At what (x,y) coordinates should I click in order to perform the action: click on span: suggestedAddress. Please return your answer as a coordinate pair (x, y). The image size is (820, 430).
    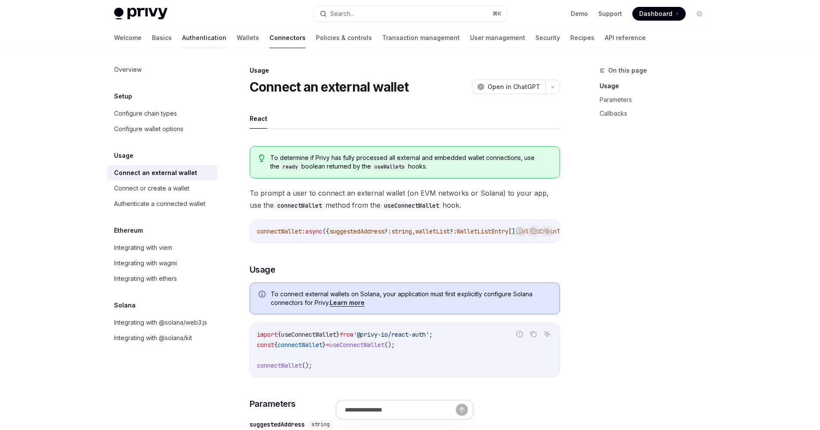
    Looking at the image, I should click on (357, 232).